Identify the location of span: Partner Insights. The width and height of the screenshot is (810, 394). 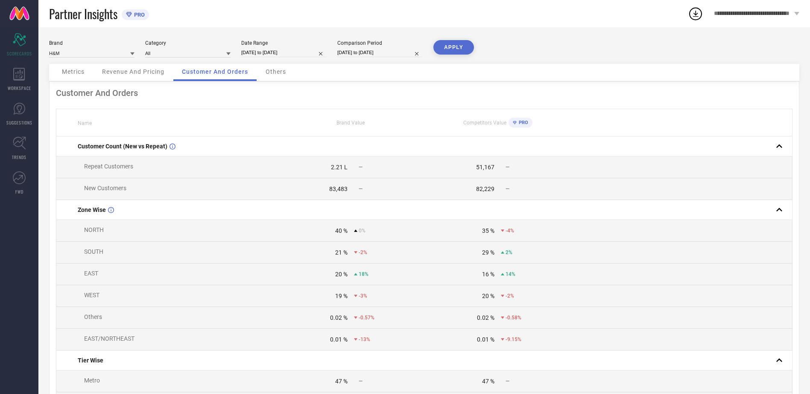
(83, 14).